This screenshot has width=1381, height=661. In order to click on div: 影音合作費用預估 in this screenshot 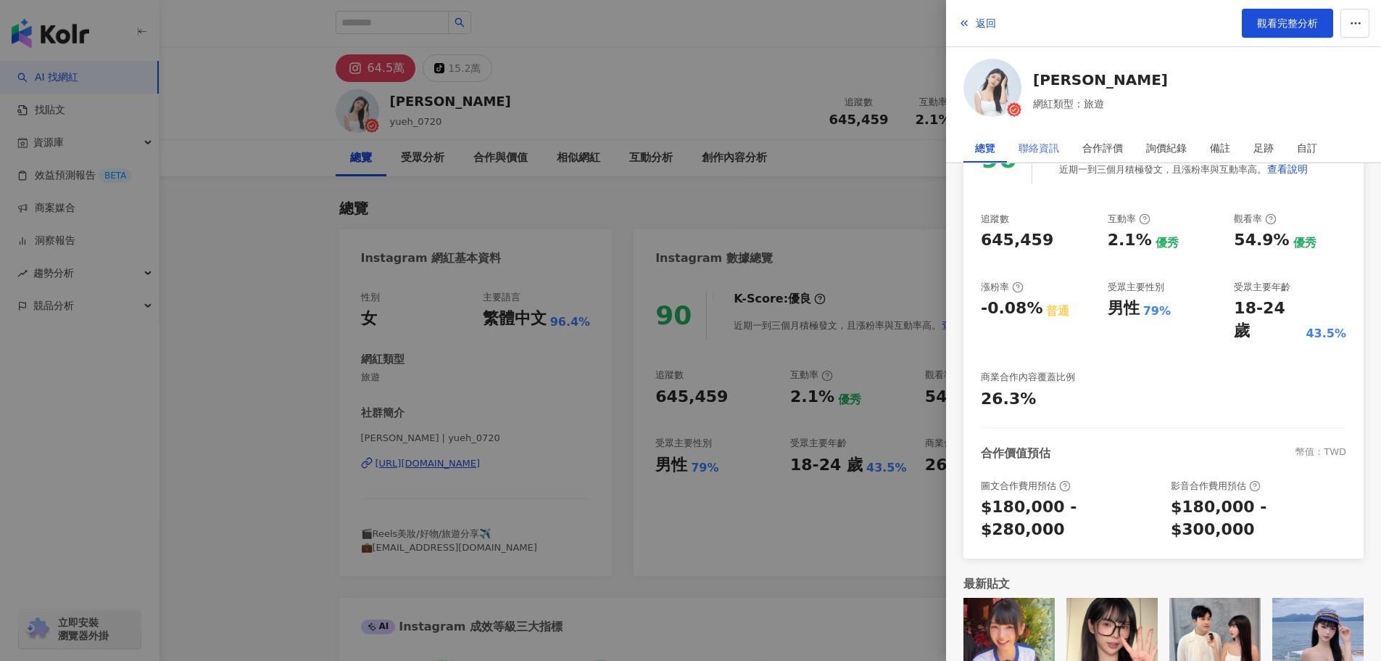, I will do `click(1216, 486)`.